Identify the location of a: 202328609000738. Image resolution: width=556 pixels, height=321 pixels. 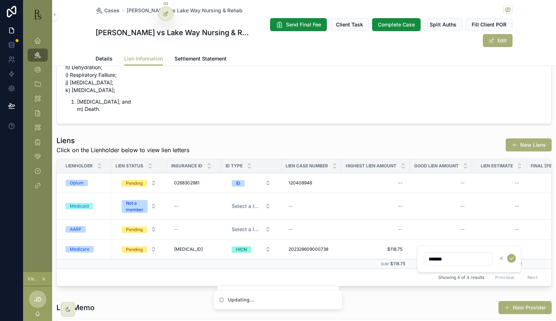
(311, 249).